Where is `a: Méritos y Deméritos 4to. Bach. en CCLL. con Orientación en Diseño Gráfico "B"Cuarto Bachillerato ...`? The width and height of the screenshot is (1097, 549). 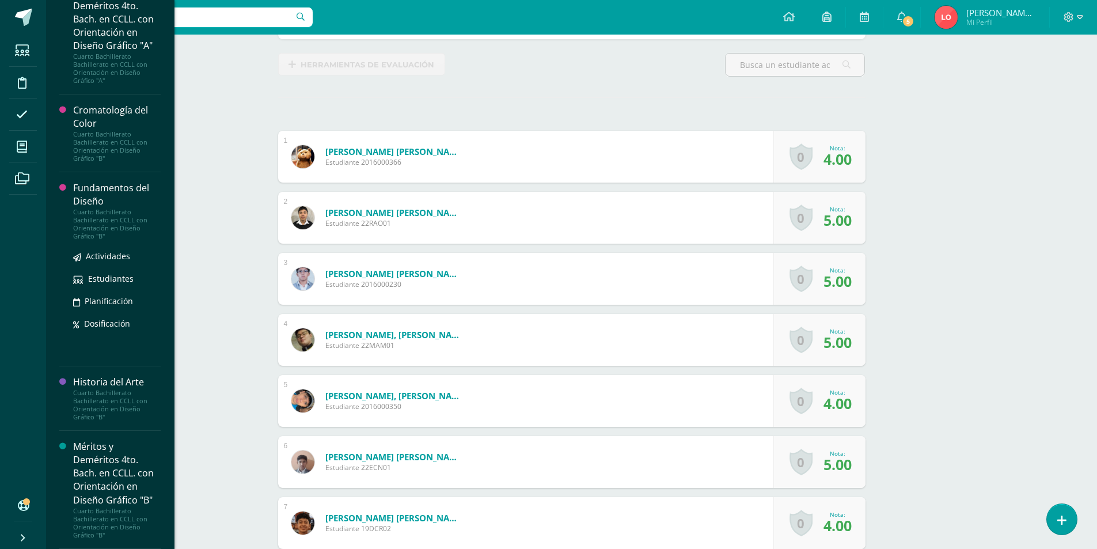
a: Méritos y Deméritos 4to. Bach. en CCLL. con Orientación en Diseño Gráfico "B"Cuarto Bachillerato ... is located at coordinates (117, 489).